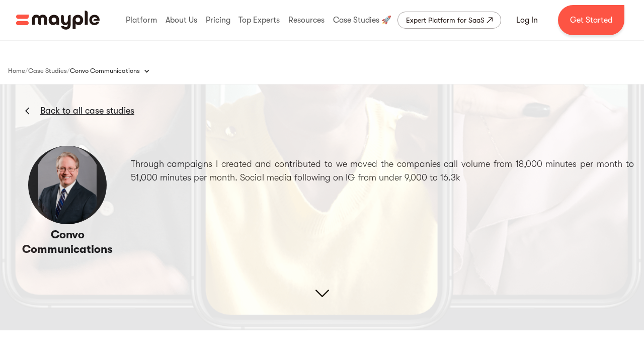 The height and width of the screenshot is (362, 644). Describe the element at coordinates (58, 20) in the screenshot. I see `a: home` at that location.